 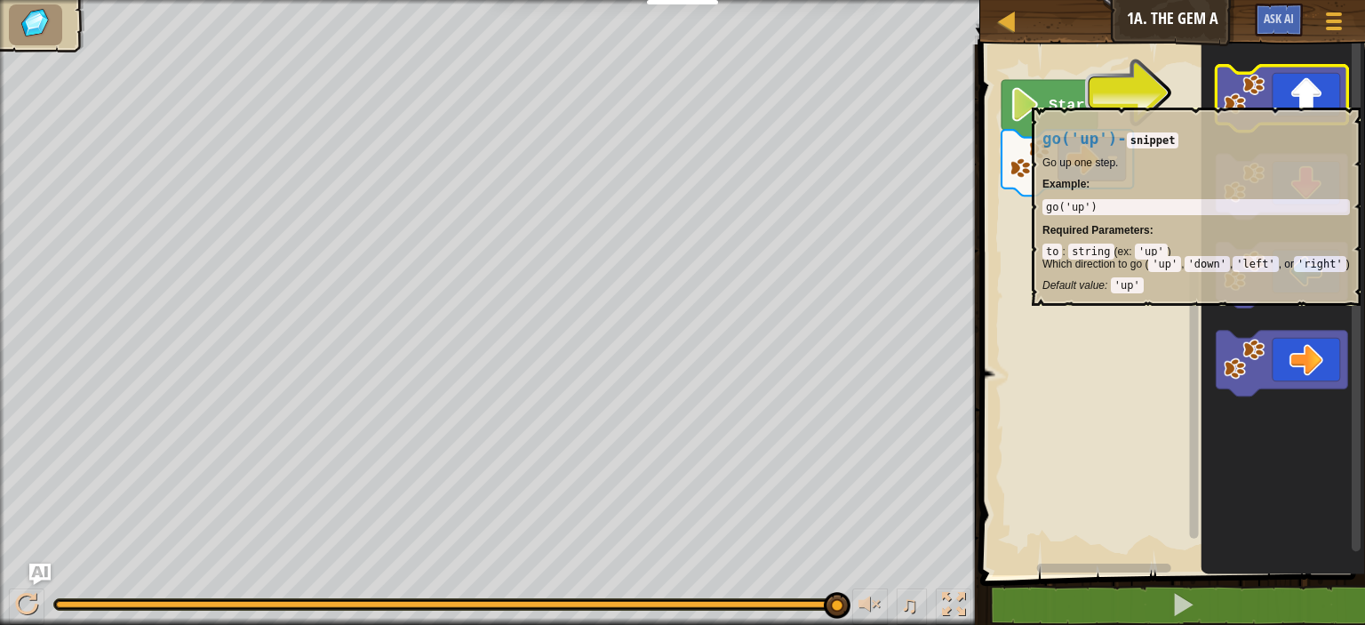 I want to click on button: Ctrl + P: Play, so click(x=27, y=606).